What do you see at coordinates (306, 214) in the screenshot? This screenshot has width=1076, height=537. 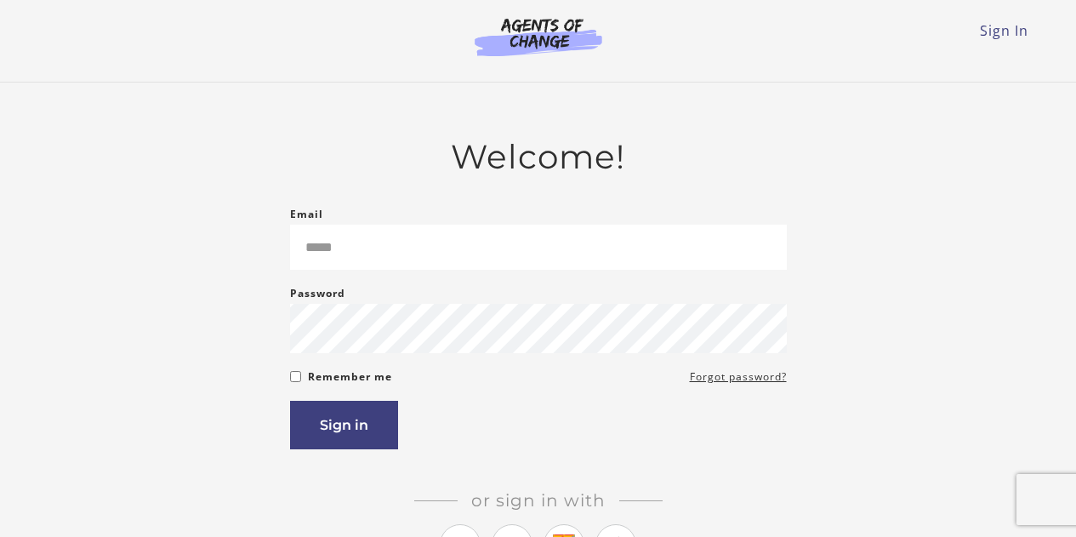 I see `label: Email` at bounding box center [306, 214].